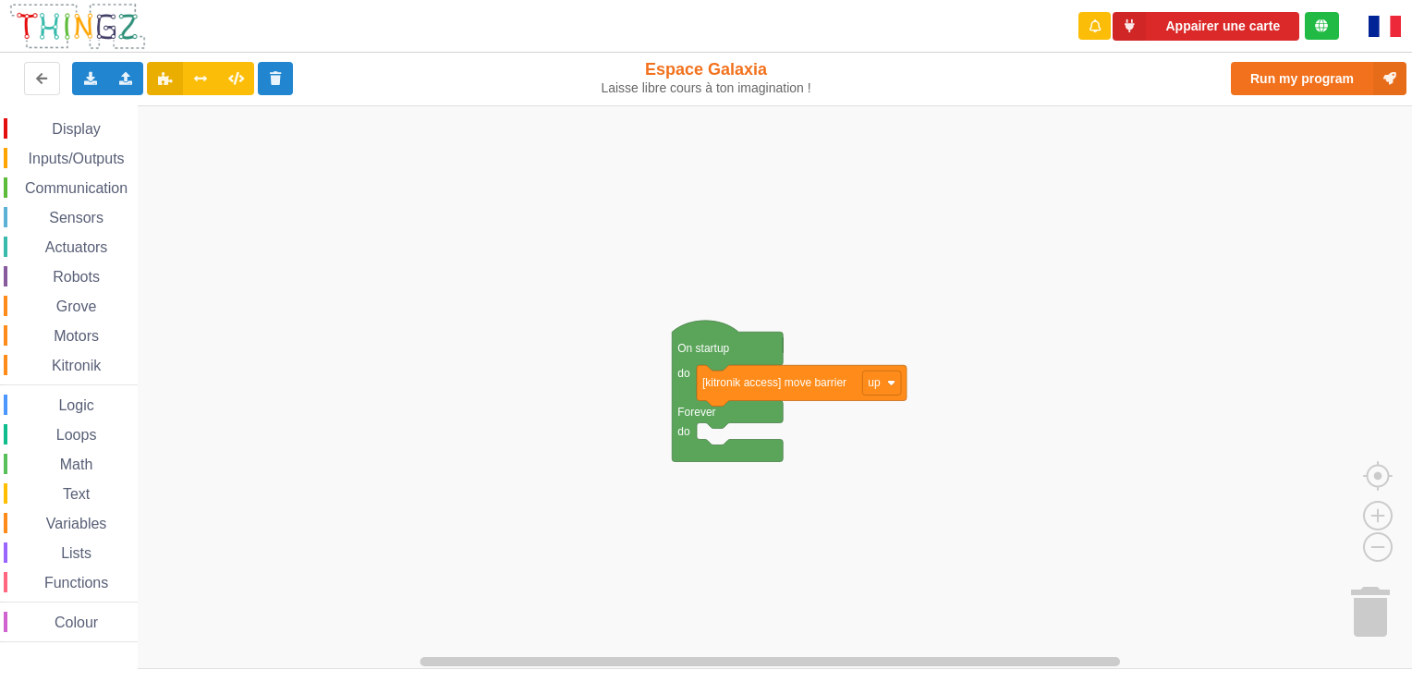  Describe the element at coordinates (77, 306) in the screenshot. I see `span: Grove` at that location.